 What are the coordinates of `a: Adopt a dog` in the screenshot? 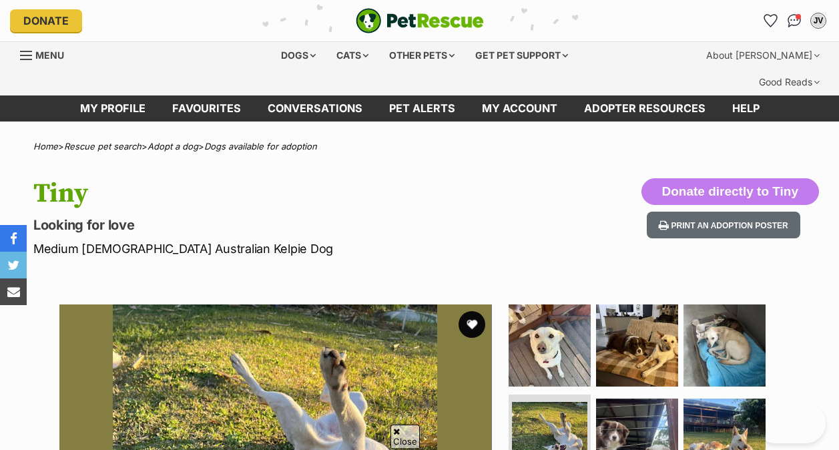 It's located at (173, 146).